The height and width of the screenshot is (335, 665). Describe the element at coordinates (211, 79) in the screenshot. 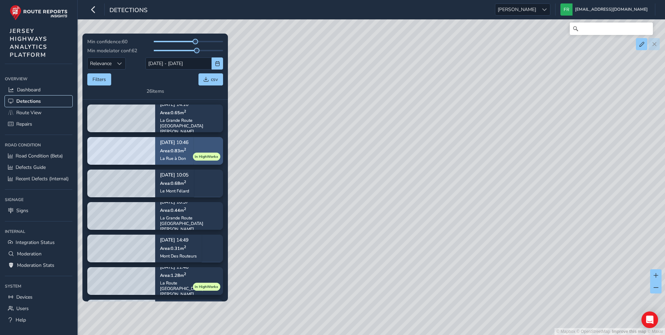

I see `button: csv` at that location.